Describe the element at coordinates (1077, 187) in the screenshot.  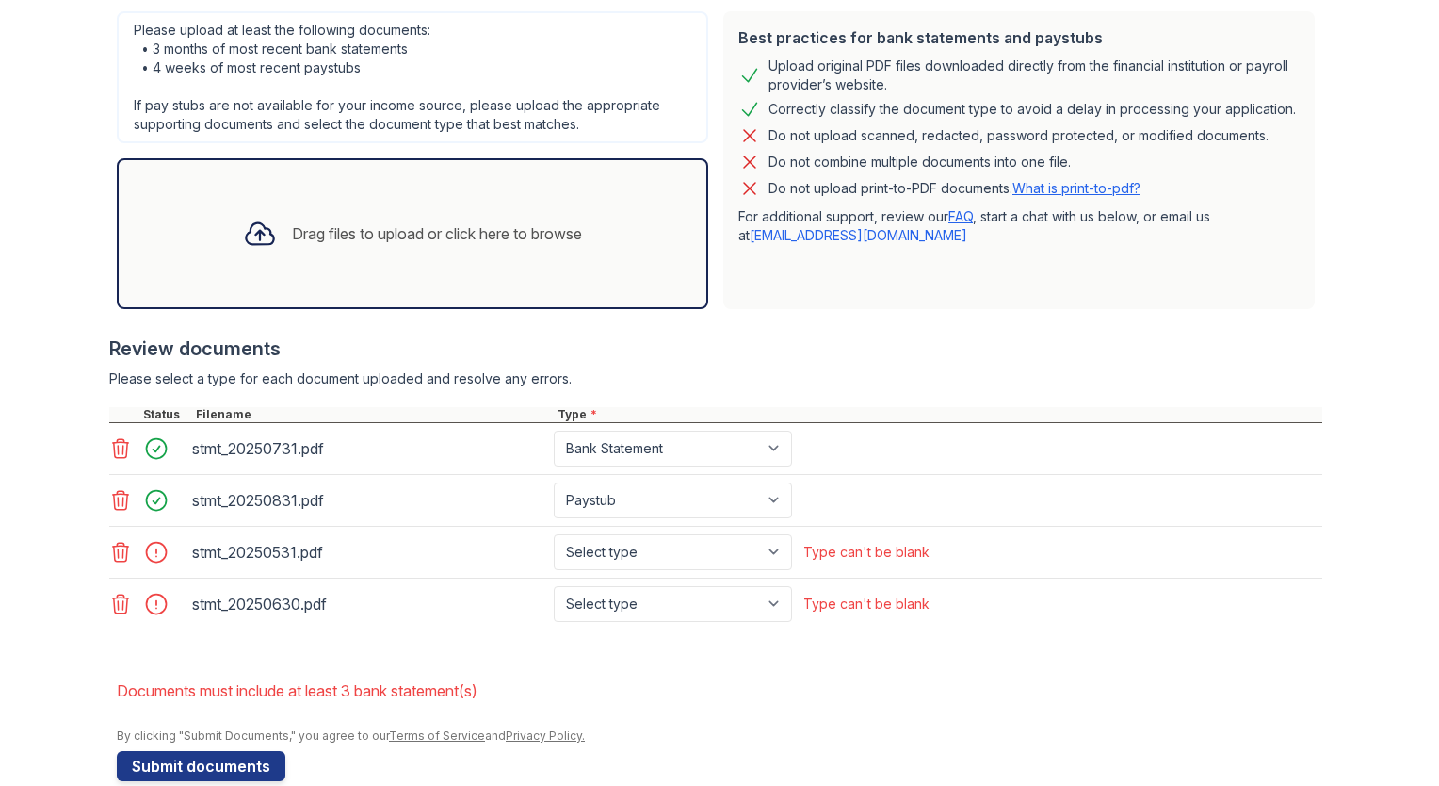
I see `a: What is print-to-pdf?` at that location.